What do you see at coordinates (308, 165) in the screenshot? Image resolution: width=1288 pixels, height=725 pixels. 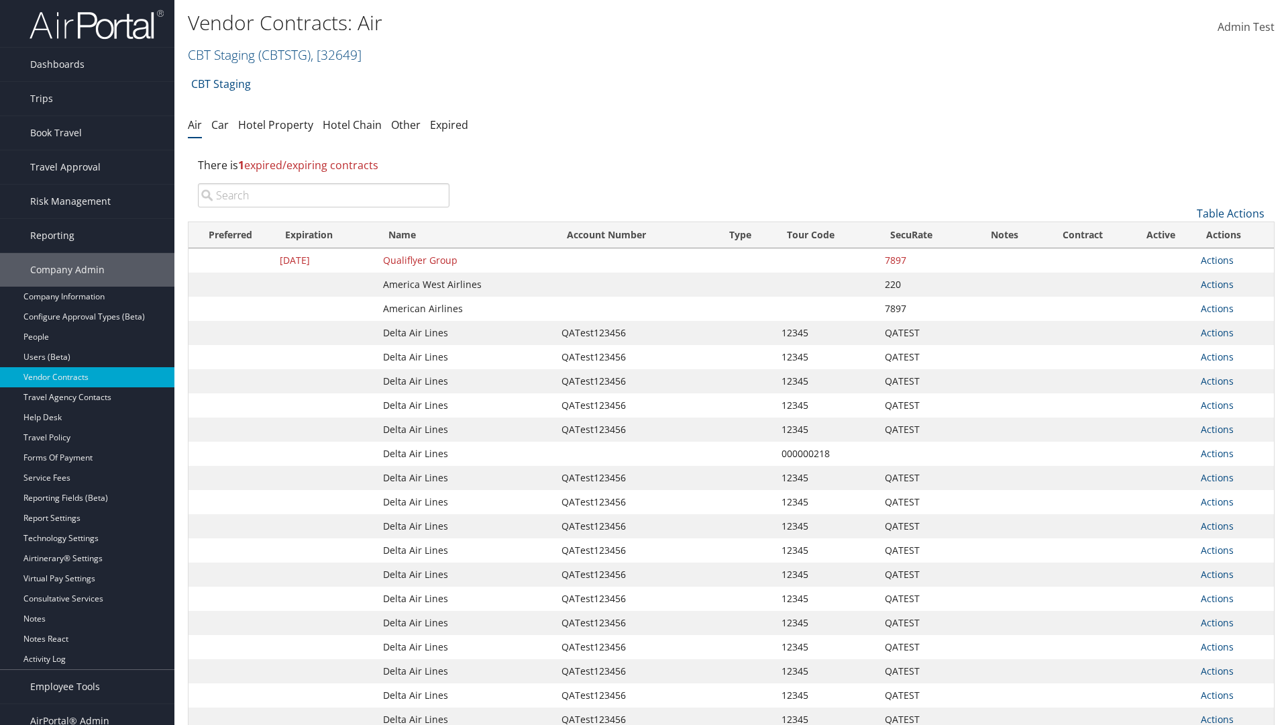 I see `span: expired/expiring contracts` at bounding box center [308, 165].